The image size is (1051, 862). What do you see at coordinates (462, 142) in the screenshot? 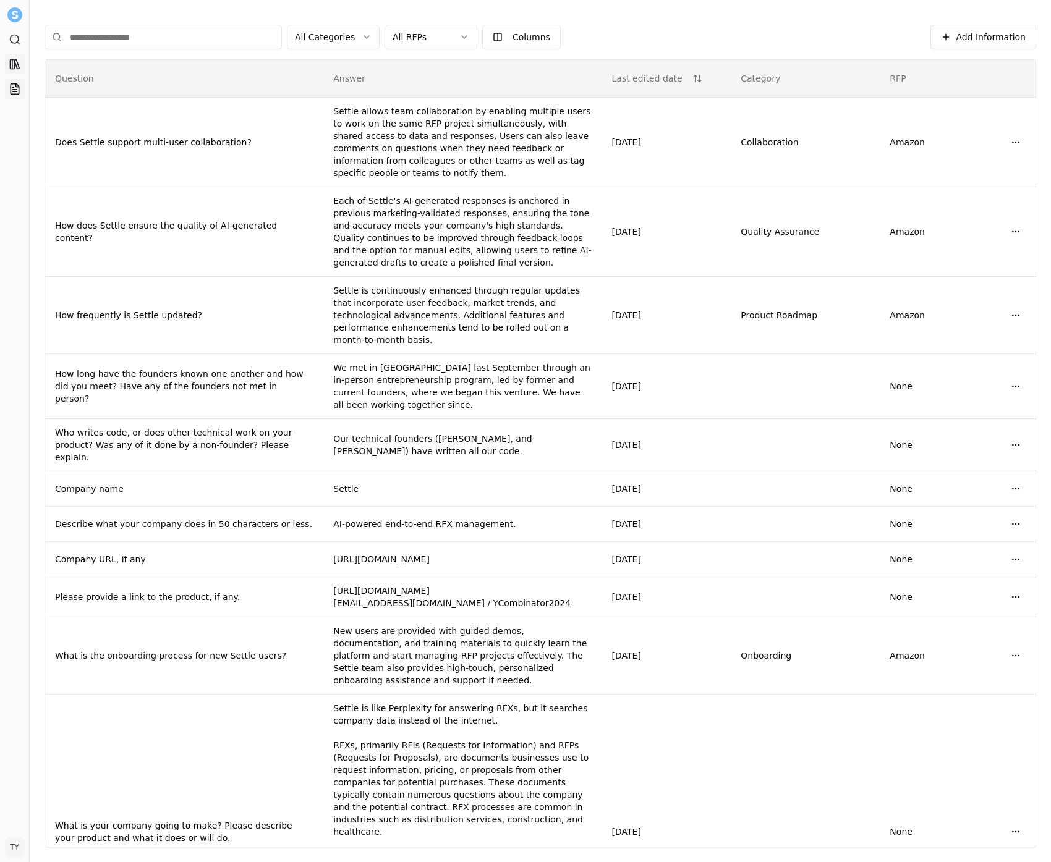
I see `span: Settle allows team collaboration by enabling multiple users to work on the same RFP project simul...` at bounding box center [462, 142].